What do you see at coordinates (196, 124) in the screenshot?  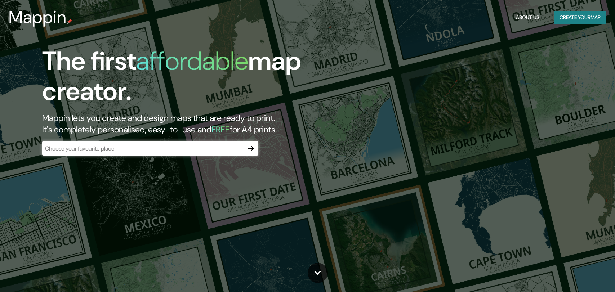 I see `h2: Mappin lets you create and design maps that are ready to print. It's completely personalised, eas...` at bounding box center [196, 124].